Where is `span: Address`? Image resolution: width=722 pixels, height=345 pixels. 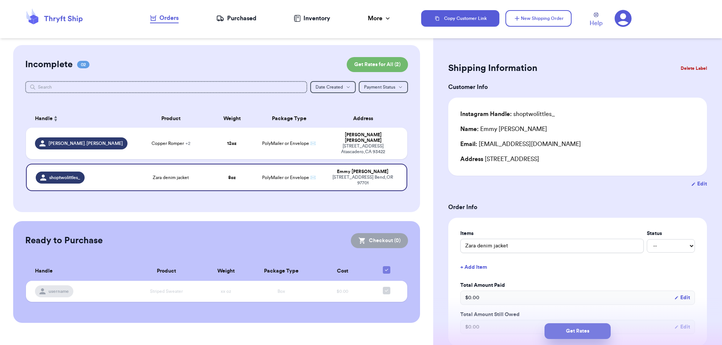
span: Address is located at coordinates (471, 159).